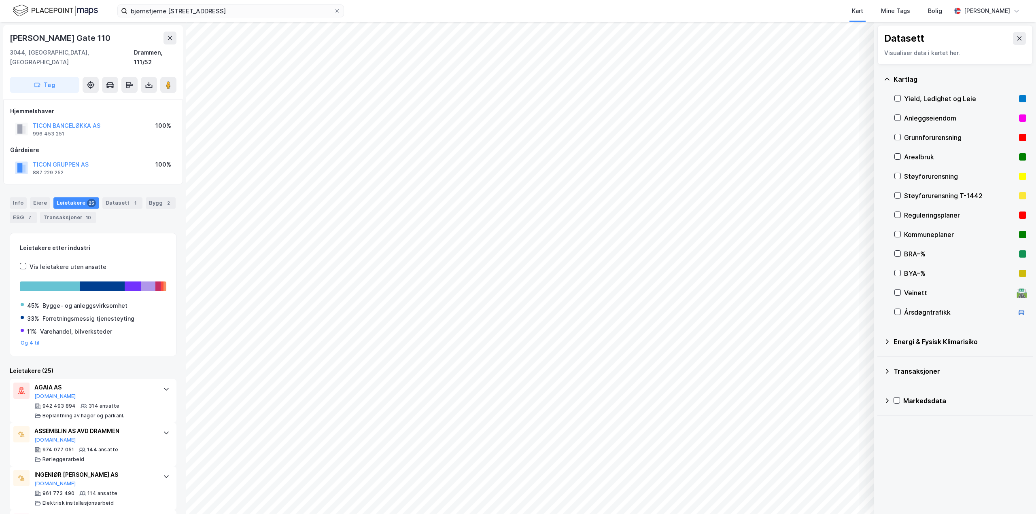 The image size is (1036, 514). I want to click on img: logo.f888ab2527a4732fd821a326f86c7f29.svg, so click(55, 11).